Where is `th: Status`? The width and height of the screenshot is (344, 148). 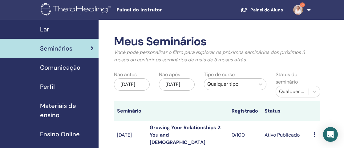
th: Status is located at coordinates (286, 111).